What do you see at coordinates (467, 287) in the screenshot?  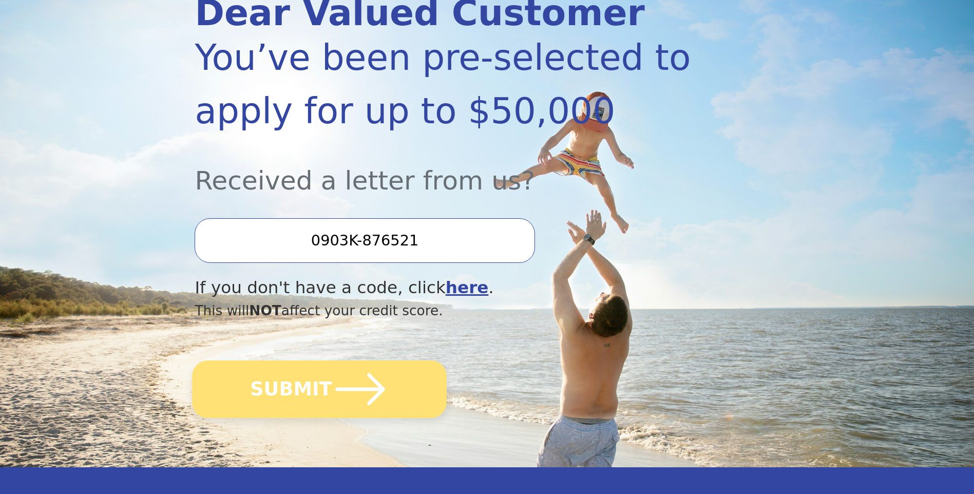 I see `a: here` at bounding box center [467, 287].